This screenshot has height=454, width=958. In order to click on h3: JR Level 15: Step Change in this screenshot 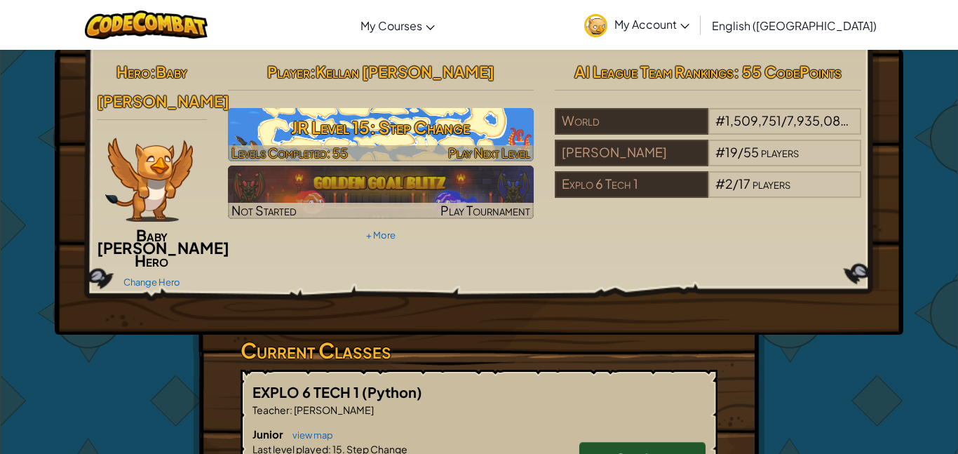, I will do `click(381, 127)`.